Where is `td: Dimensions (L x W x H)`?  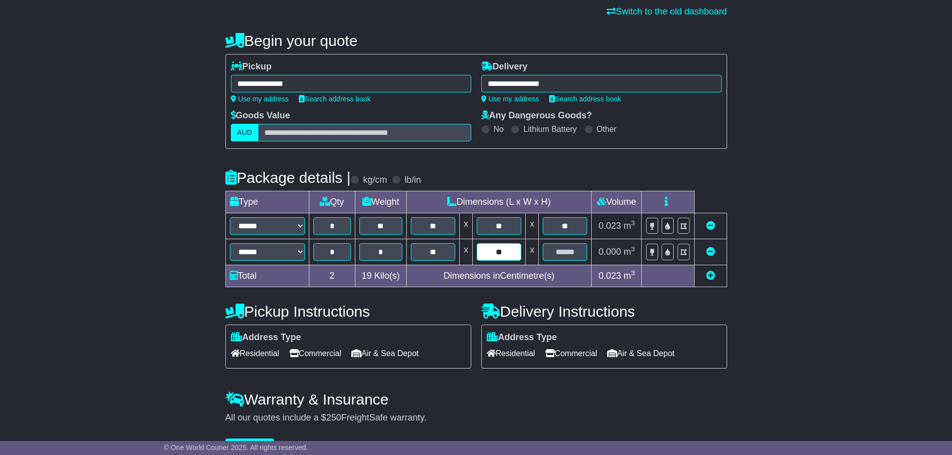
td: Dimensions (L x W x H) is located at coordinates (499, 202).